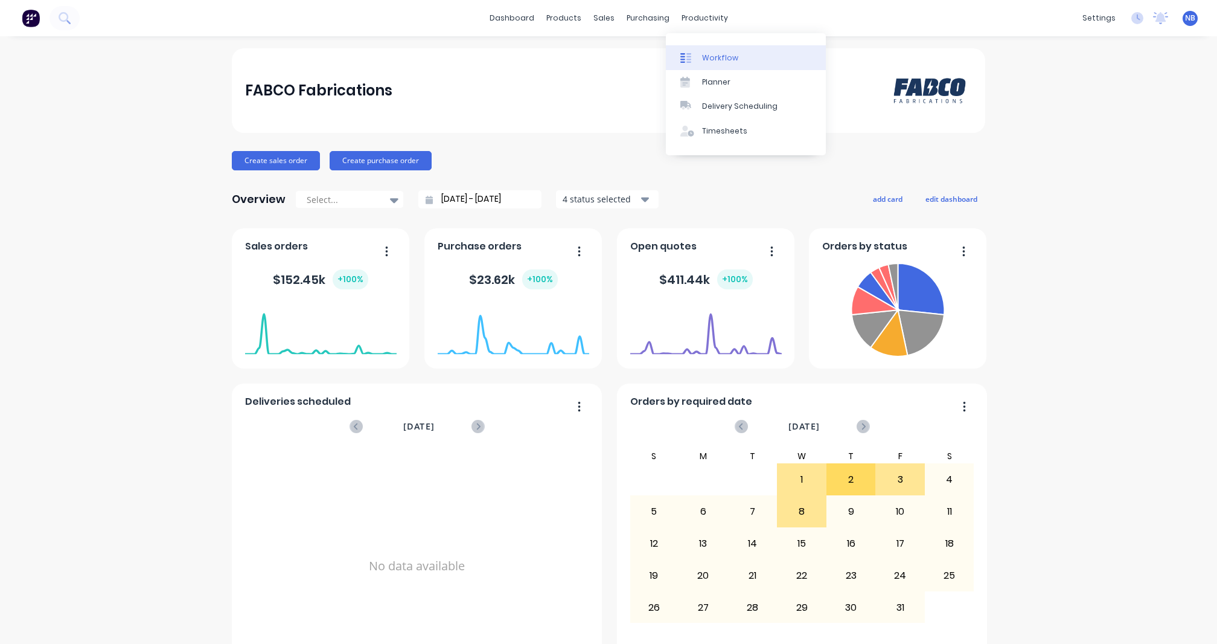  What do you see at coordinates (655, 543) in the screenshot?
I see `div: 12` at bounding box center [655, 543].